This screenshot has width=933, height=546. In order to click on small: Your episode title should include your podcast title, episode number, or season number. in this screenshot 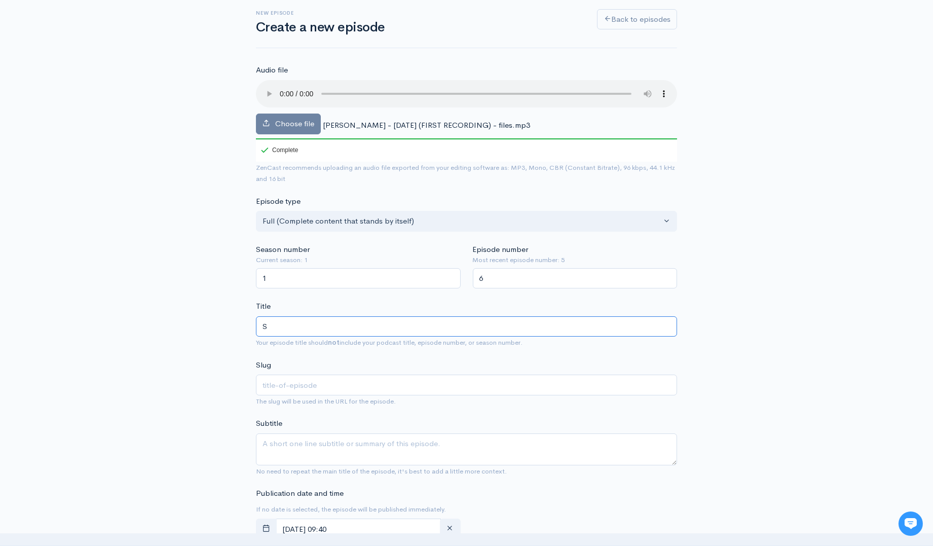, I will do `click(389, 342)`.